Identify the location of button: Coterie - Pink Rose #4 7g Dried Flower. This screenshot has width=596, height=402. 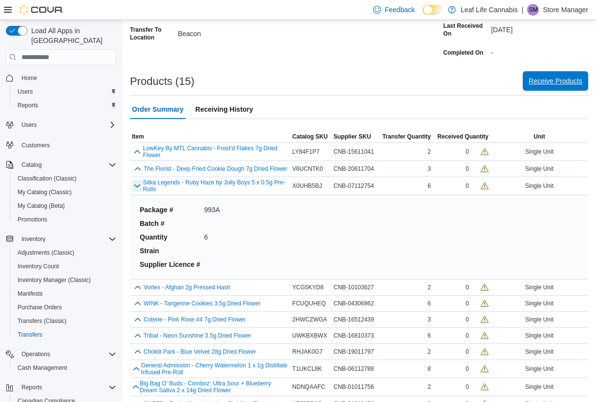
(194, 320).